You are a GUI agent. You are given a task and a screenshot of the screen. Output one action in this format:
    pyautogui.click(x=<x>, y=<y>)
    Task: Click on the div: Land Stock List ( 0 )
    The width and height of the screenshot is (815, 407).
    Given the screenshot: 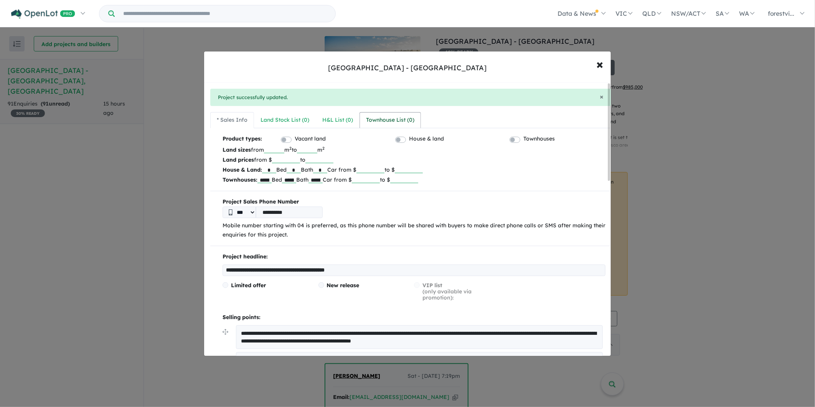 What is the action you would take?
    pyautogui.click(x=285, y=120)
    